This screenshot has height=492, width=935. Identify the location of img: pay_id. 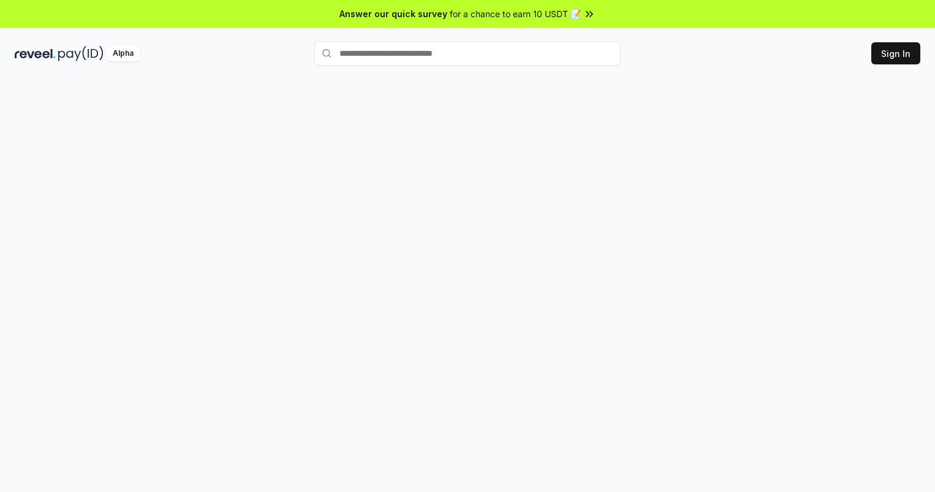
(81, 53).